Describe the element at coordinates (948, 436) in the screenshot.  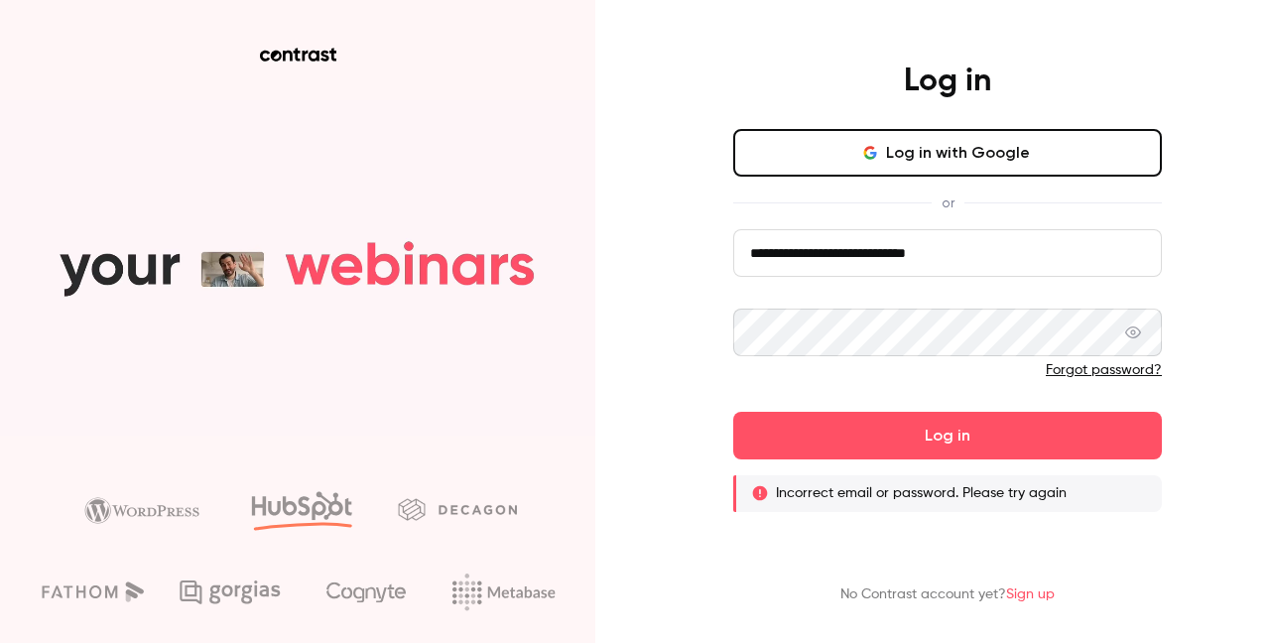
I see `button: Log in` at that location.